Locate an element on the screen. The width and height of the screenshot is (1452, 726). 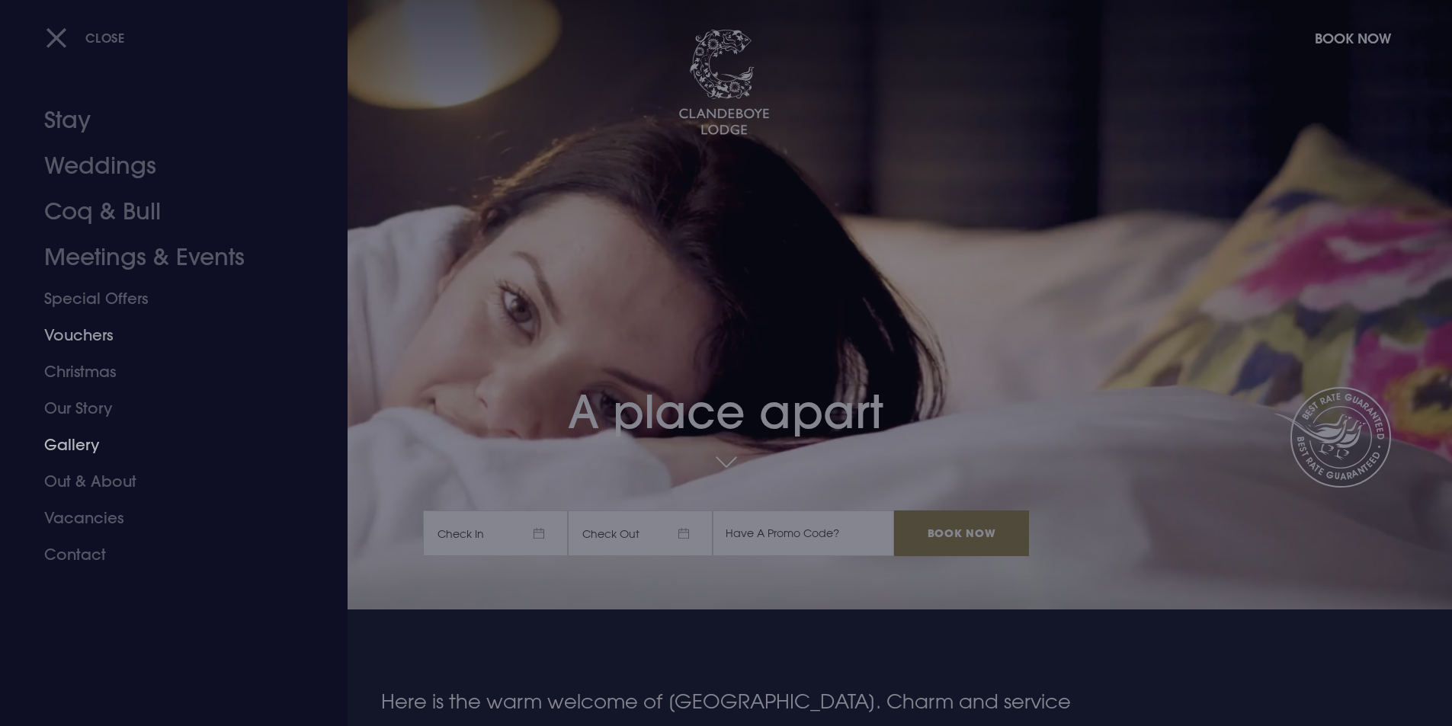
a: Our Story is located at coordinates (165, 409).